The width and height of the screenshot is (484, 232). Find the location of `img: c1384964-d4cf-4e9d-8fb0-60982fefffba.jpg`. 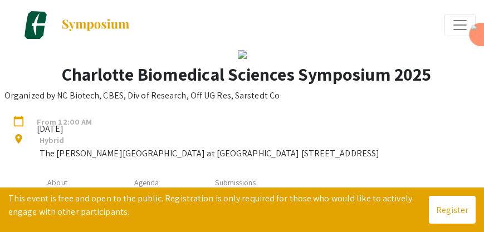

img: c1384964-d4cf-4e9d-8fb0-60982fefffba.jpg is located at coordinates (242, 55).